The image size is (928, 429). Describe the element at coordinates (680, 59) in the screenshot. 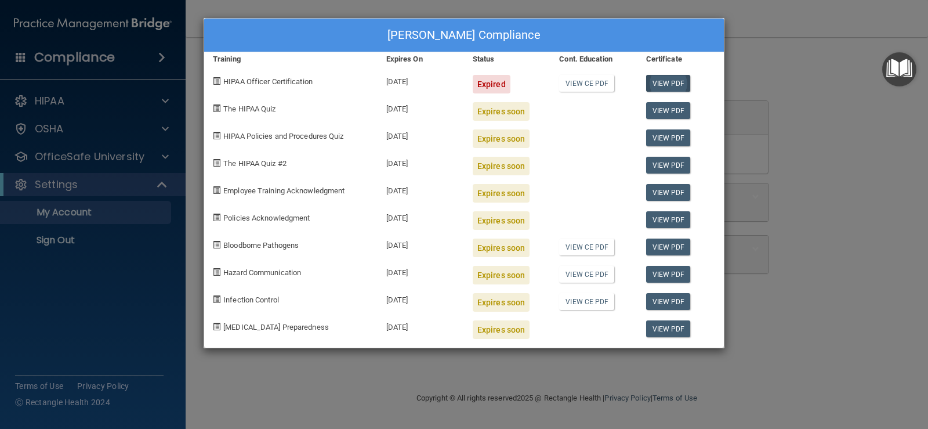

I see `div: Certificate` at that location.